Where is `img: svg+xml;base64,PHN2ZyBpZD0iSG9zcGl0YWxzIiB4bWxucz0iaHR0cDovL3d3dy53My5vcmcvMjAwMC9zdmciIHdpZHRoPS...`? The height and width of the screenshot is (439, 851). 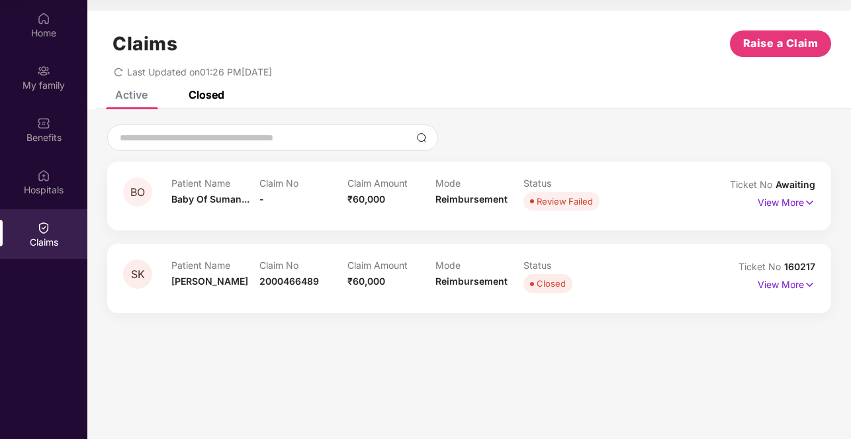 img: svg+xml;base64,PHN2ZyBpZD0iSG9zcGl0YWxzIiB4bWxucz0iaHR0cDovL3d3dy53My5vcmcvMjAwMC9zdmciIHdpZHRoPS... is located at coordinates (44, 175).